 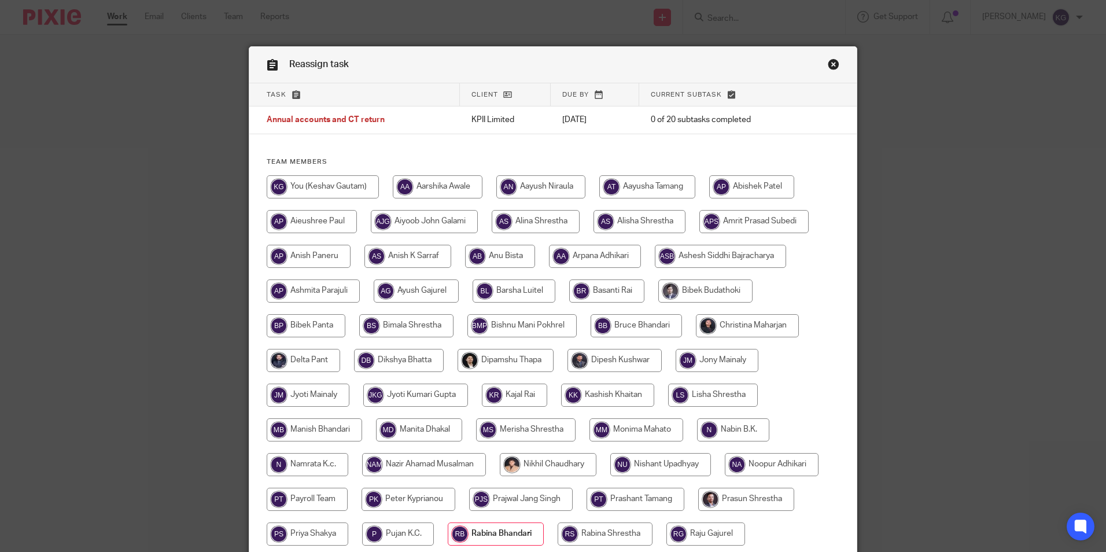 I want to click on span: Current subtask, so click(x=686, y=94).